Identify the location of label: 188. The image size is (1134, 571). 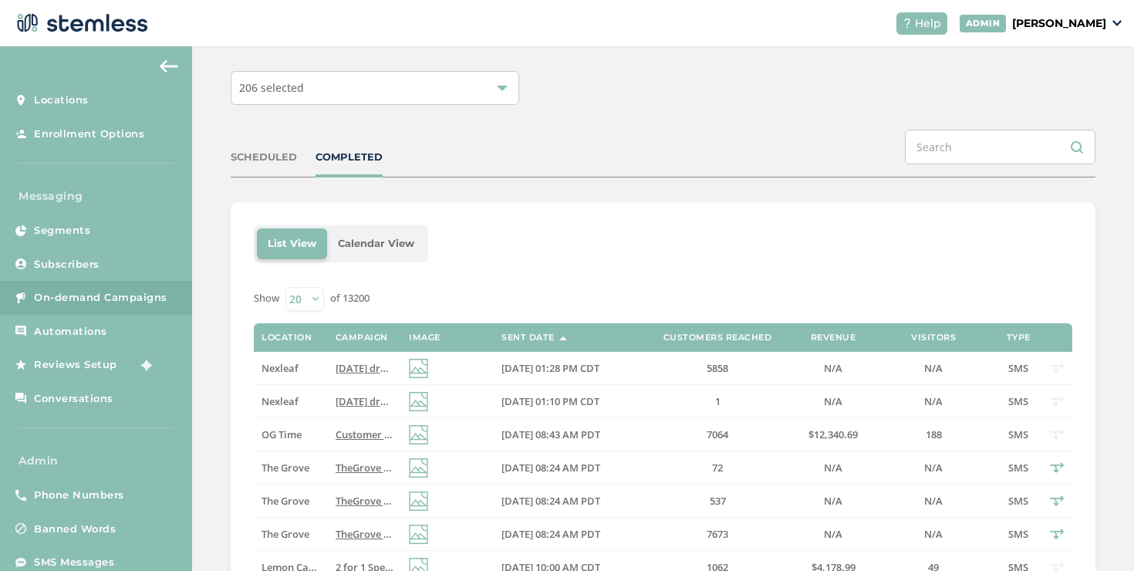
(933, 434).